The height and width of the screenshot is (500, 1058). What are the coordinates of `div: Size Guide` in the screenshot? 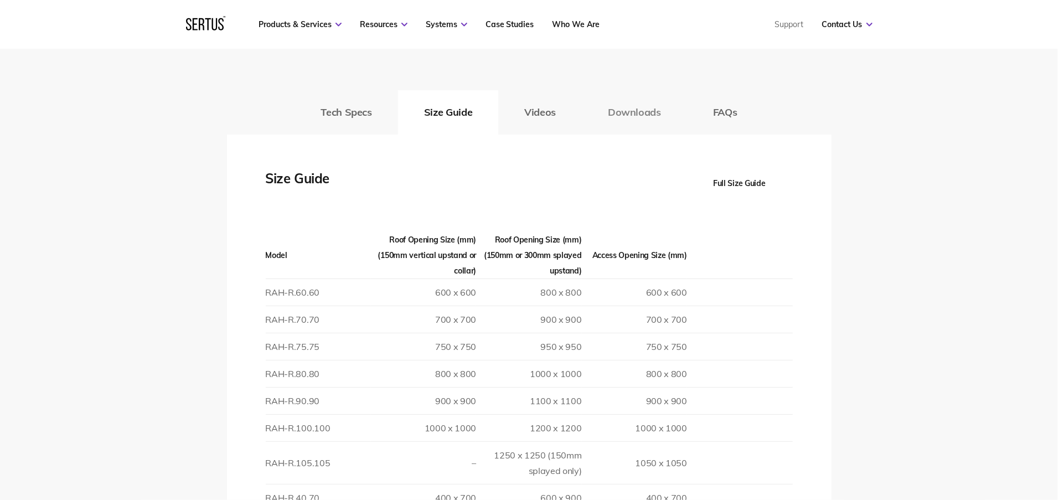 It's located at (321, 183).